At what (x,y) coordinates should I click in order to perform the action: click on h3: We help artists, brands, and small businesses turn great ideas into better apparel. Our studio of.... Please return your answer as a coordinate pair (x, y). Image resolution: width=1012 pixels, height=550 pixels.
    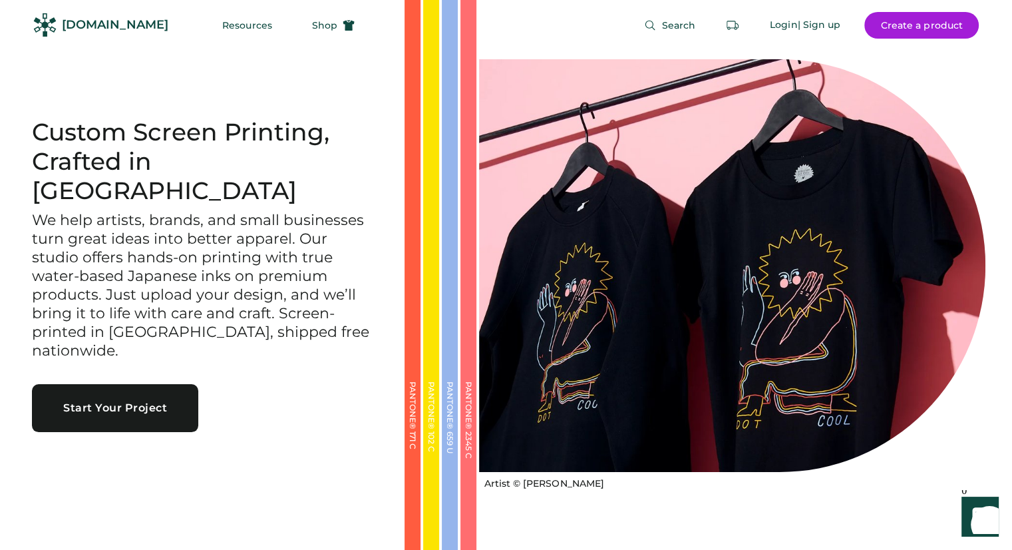
    Looking at the image, I should click on (202, 285).